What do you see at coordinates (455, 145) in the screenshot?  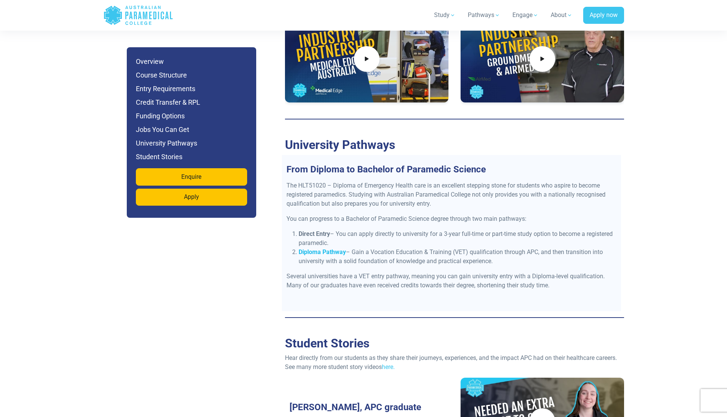 I see `h2: University Pathways` at bounding box center [455, 145].